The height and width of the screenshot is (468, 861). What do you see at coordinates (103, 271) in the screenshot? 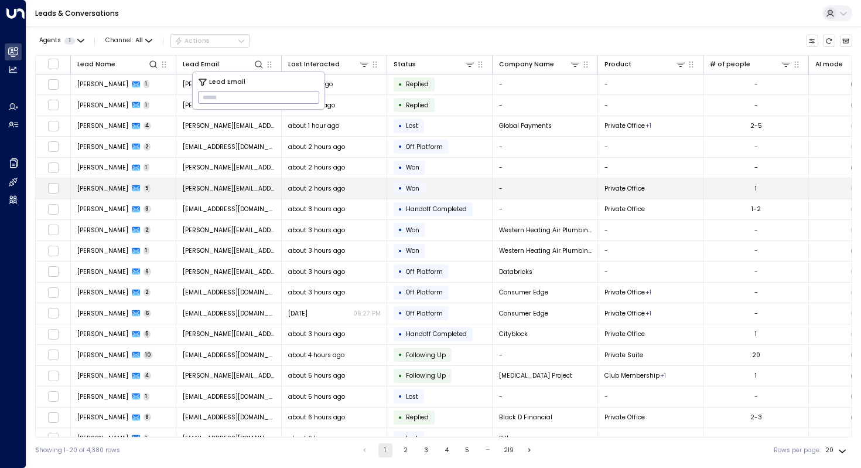
I see `span: Michaela Holland` at bounding box center [103, 271].